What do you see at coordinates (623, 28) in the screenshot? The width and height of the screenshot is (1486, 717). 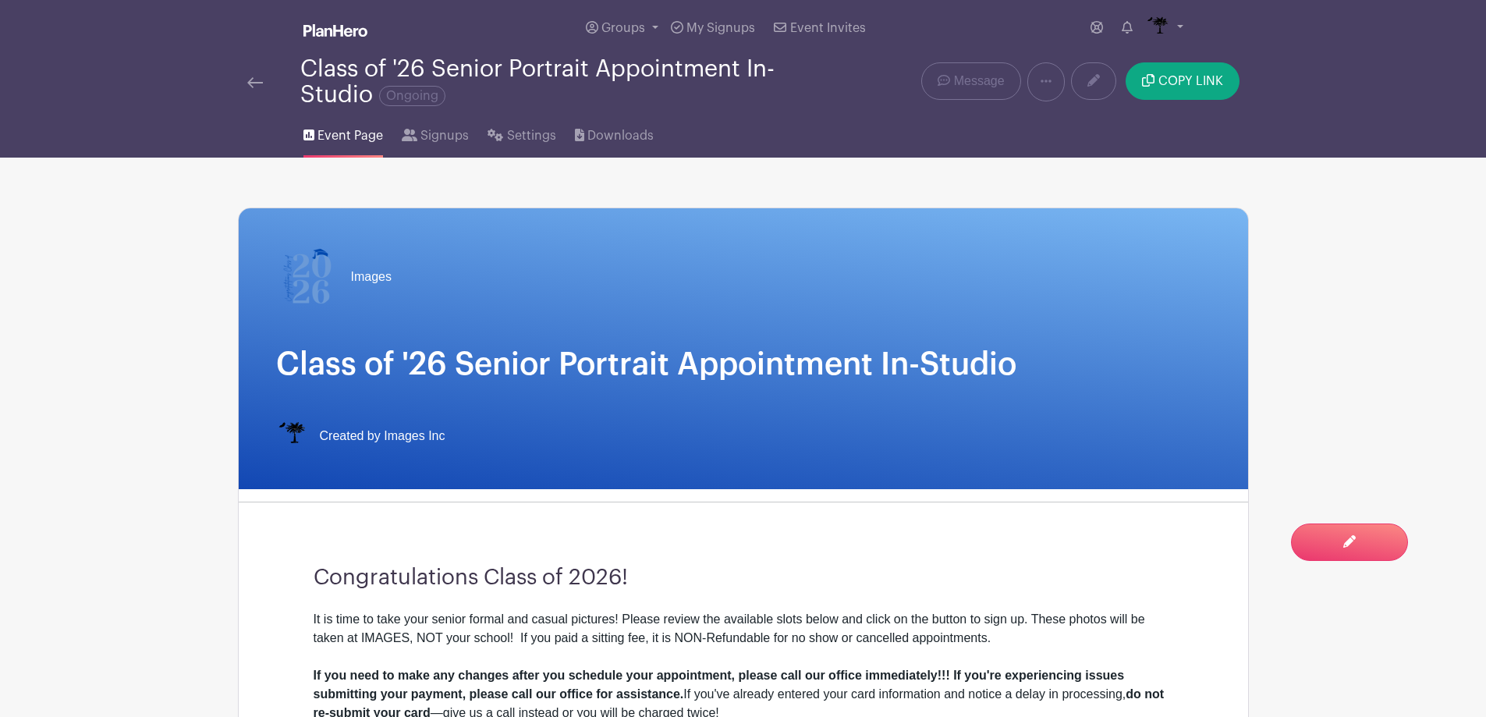 I see `span: Groups` at bounding box center [623, 28].